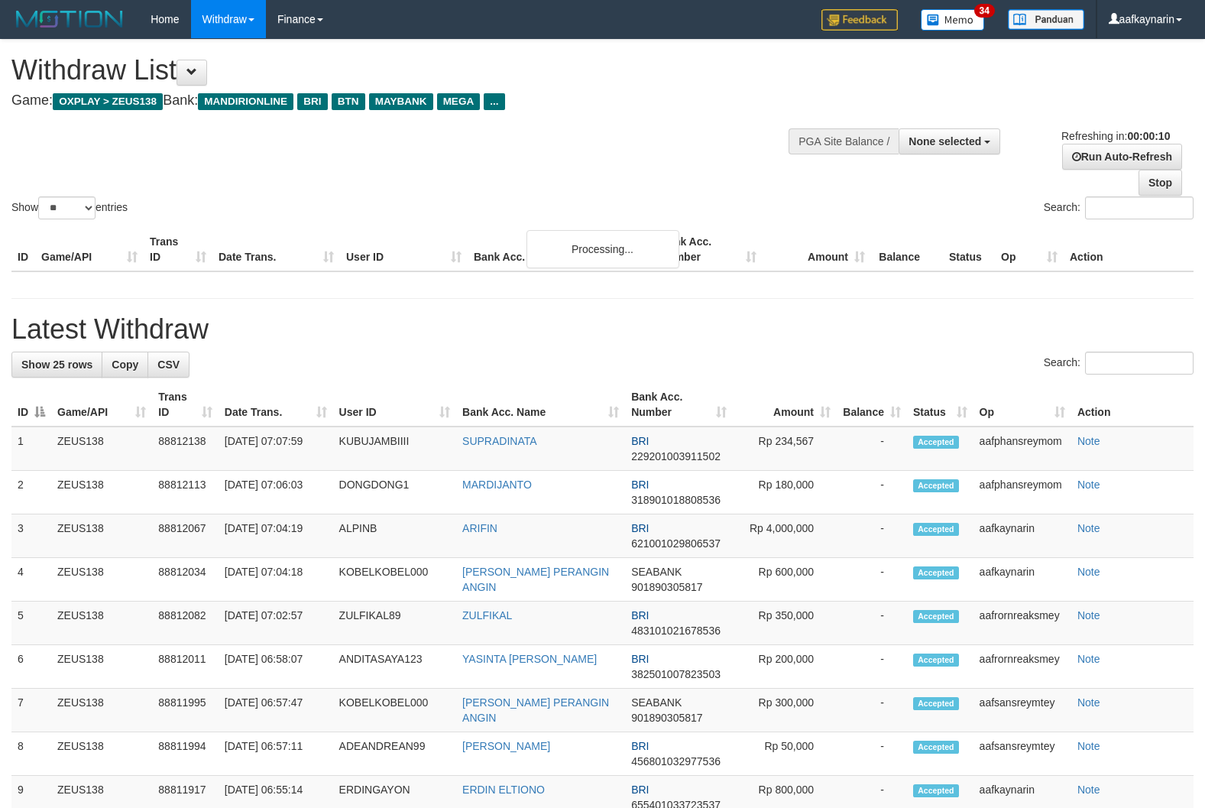  What do you see at coordinates (31, 579) in the screenshot?
I see `td: 4` at bounding box center [31, 579].